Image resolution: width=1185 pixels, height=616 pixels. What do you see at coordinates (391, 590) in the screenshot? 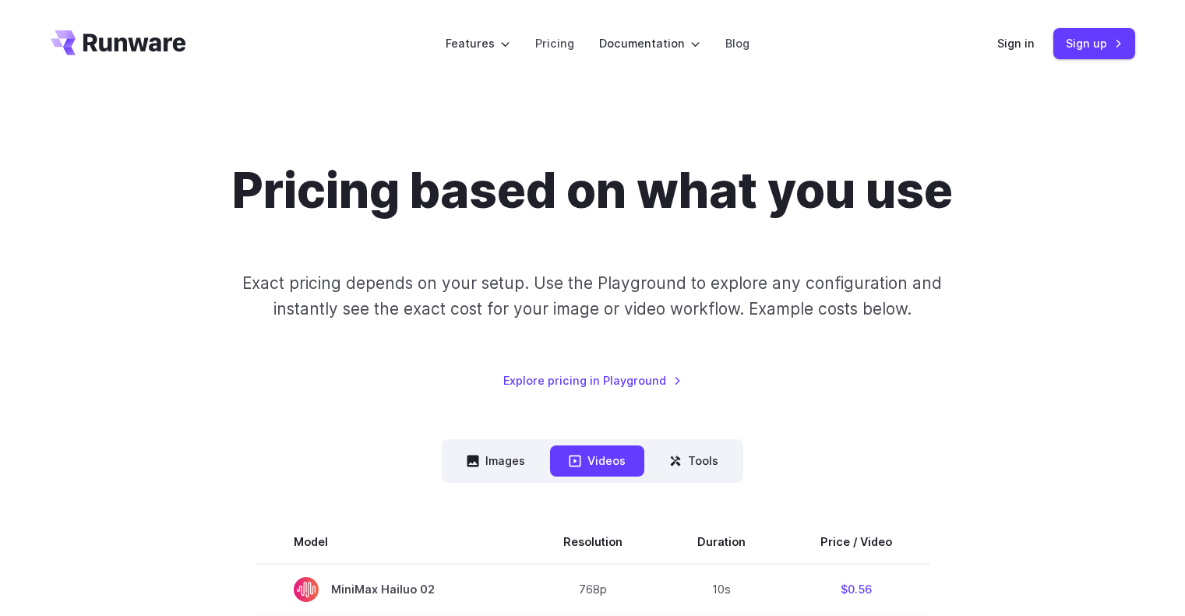
I see `span: MiniMax Hailuo 02` at bounding box center [391, 590].